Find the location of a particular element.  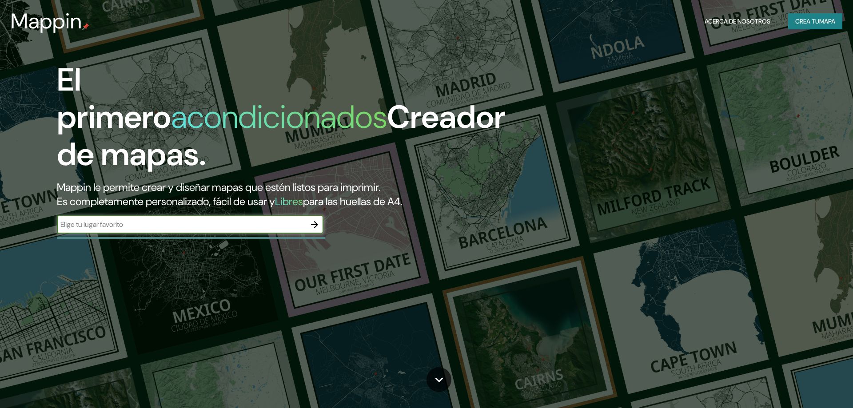

h5: Libres is located at coordinates (289, 201).